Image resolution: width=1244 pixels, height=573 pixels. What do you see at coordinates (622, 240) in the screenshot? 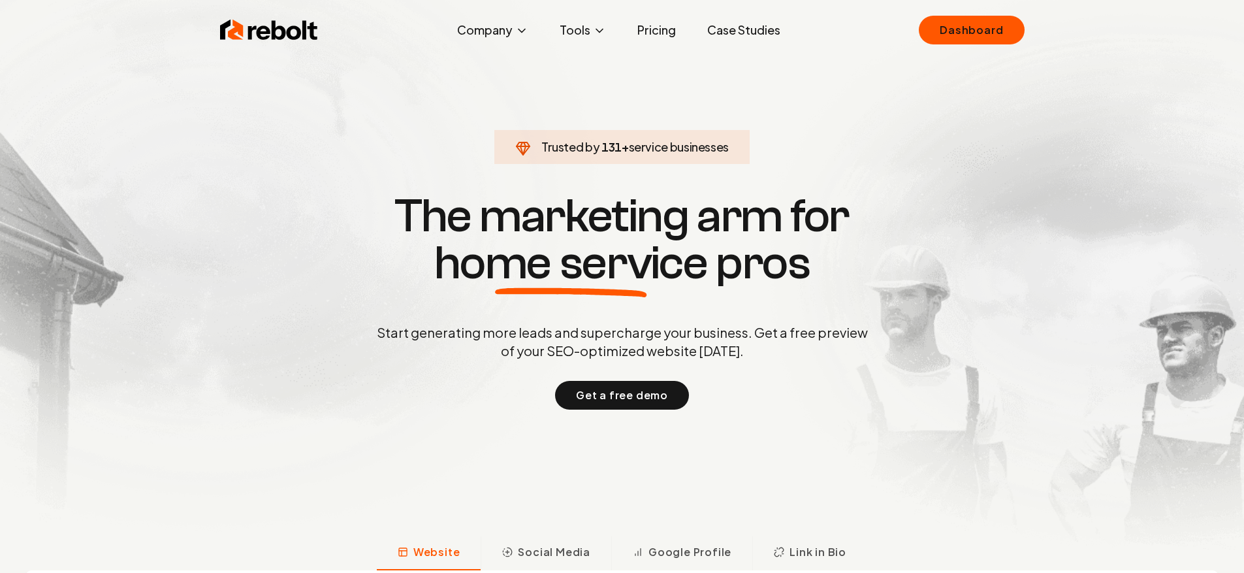
I see `h1: The marketing arm for pros` at bounding box center [622, 240].